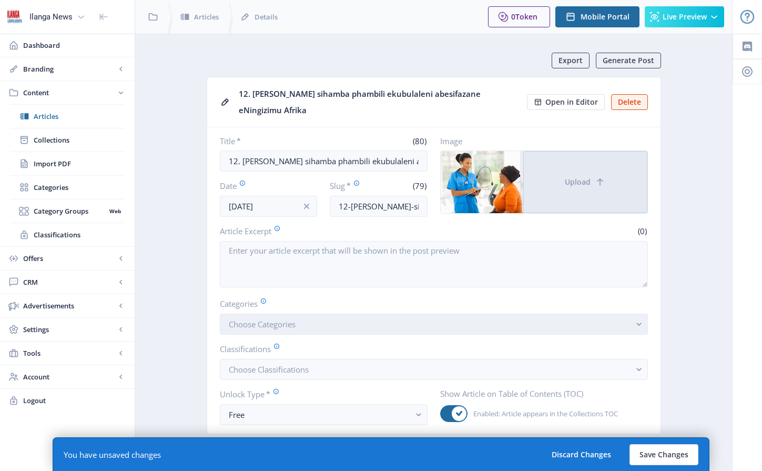 The width and height of the screenshot is (762, 471). What do you see at coordinates (319, 394) in the screenshot?
I see `label: Unlock Type` at bounding box center [319, 394].